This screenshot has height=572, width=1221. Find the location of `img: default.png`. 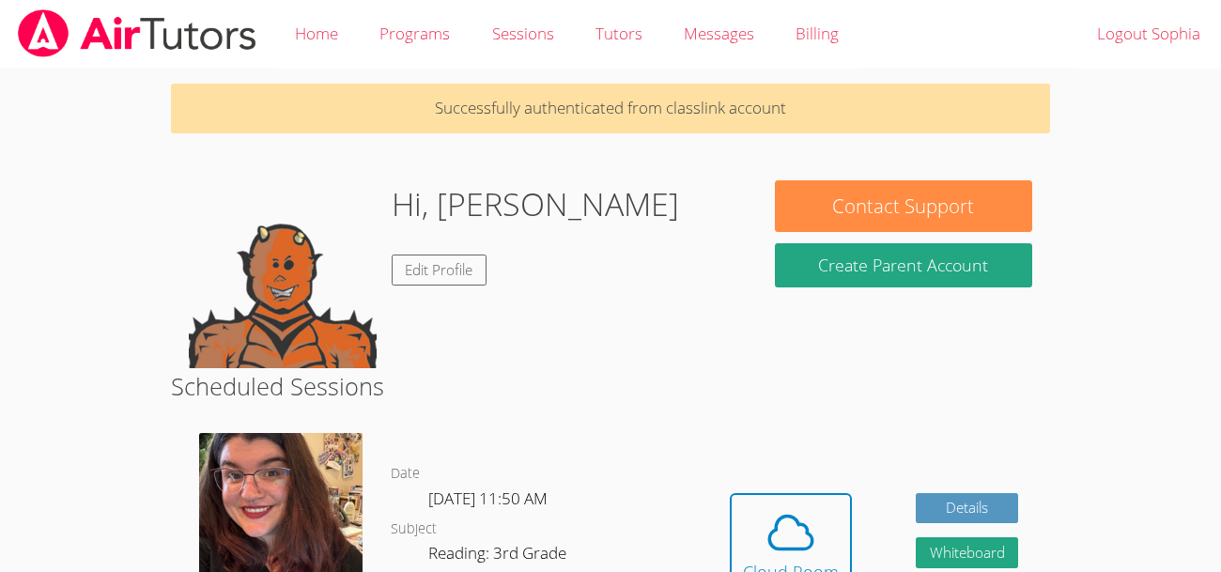

img: default.png is located at coordinates (283, 274).